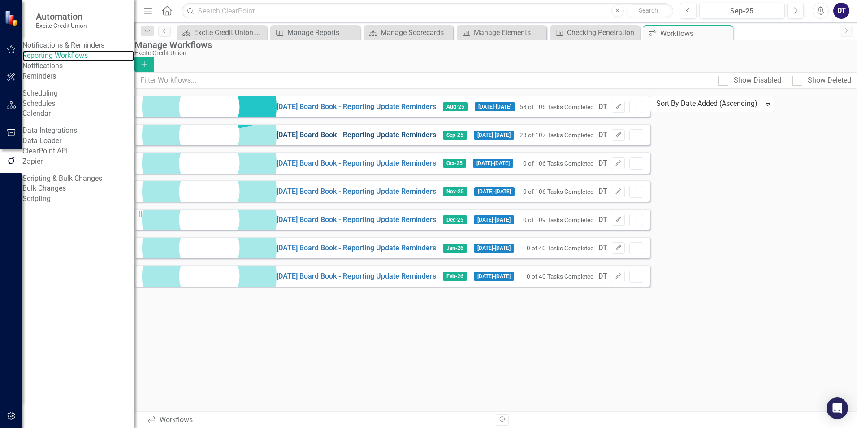  Describe the element at coordinates (78, 141) in the screenshot. I see `a: Data Loader` at that location.